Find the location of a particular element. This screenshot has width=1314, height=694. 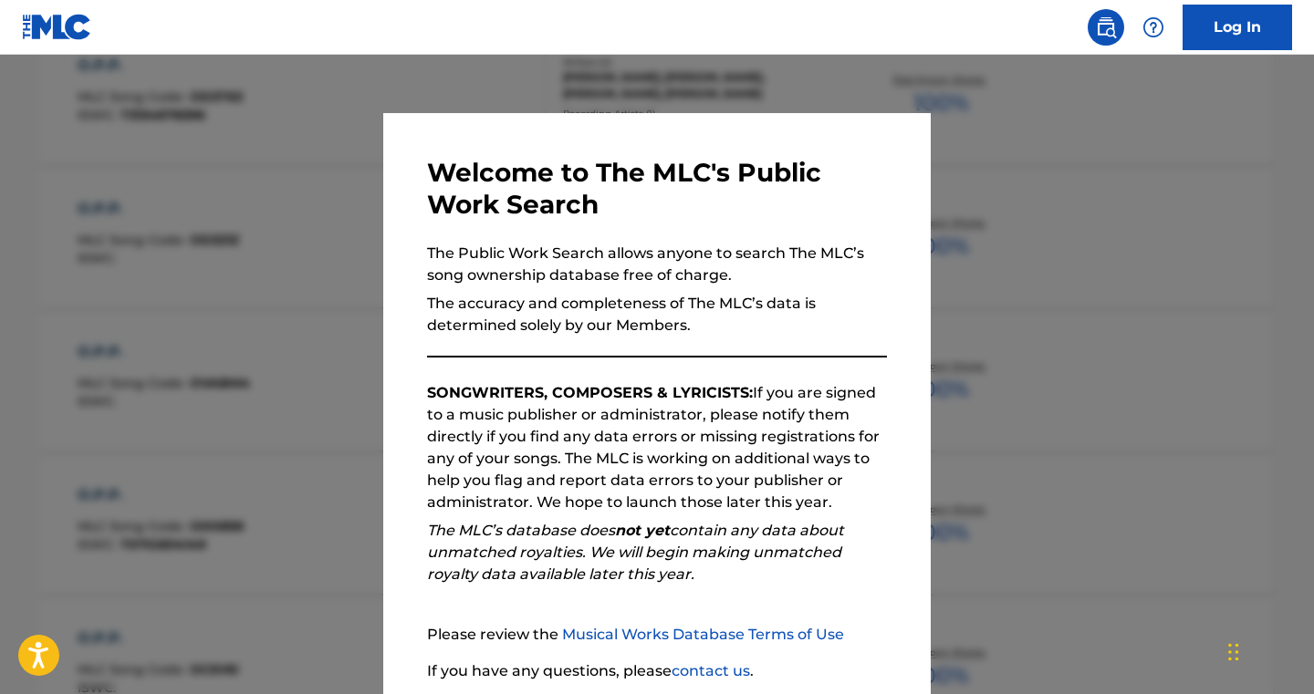

p: The Public Work Search allows anyone to search The MLC’s song ownership database free of charge. is located at coordinates (657, 265).